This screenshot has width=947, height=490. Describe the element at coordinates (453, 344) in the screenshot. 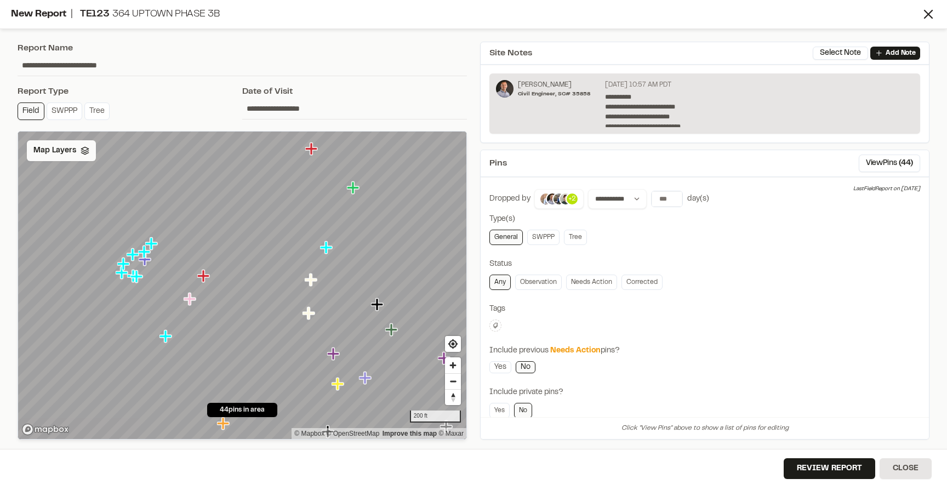

I see `button: Find my location` at that location.